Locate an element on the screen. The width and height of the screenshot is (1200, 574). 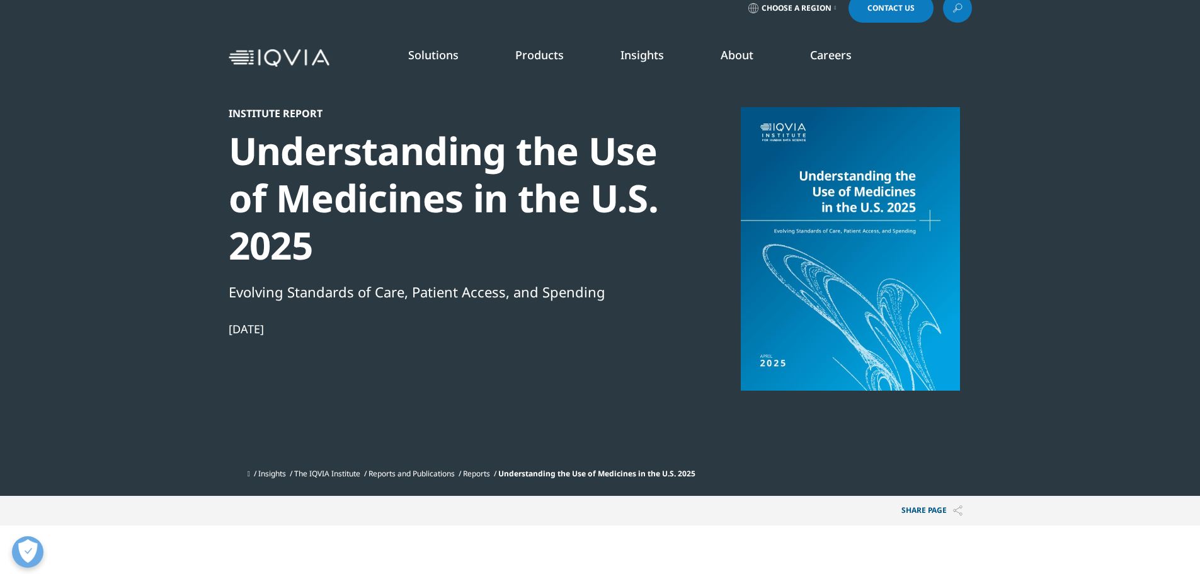
a: About is located at coordinates (737, 55).